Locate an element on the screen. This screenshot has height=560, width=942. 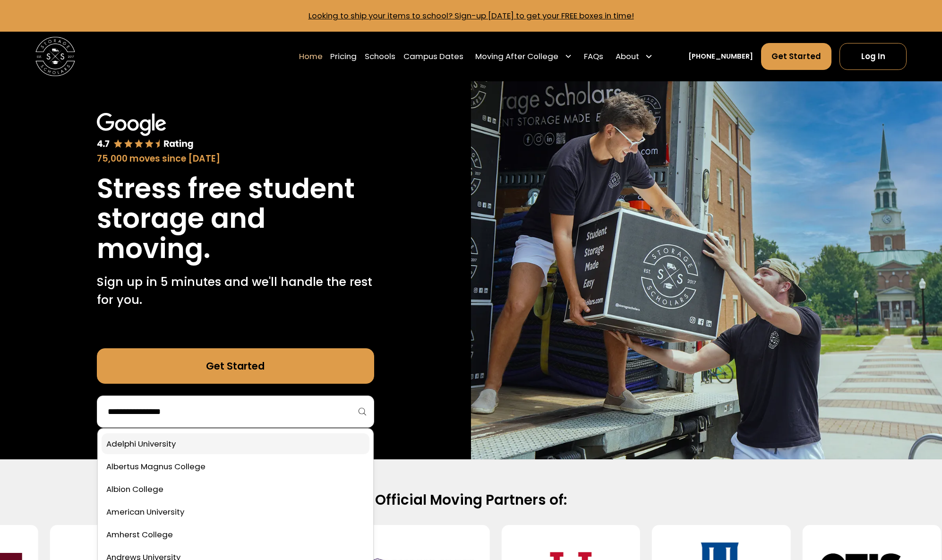
img: Google 4.7 star rating is located at coordinates (145, 131).